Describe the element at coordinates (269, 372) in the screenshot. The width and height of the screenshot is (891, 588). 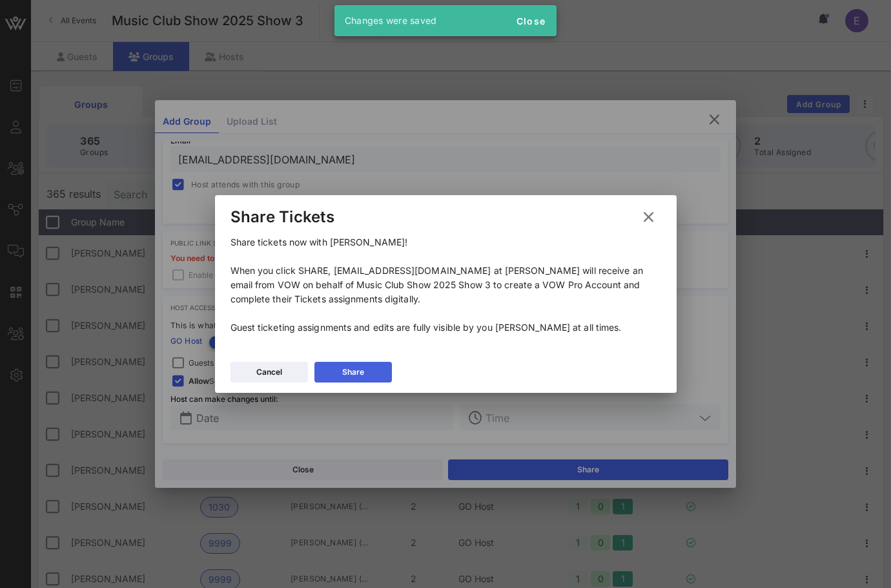
I see `div: Cancel` at that location.